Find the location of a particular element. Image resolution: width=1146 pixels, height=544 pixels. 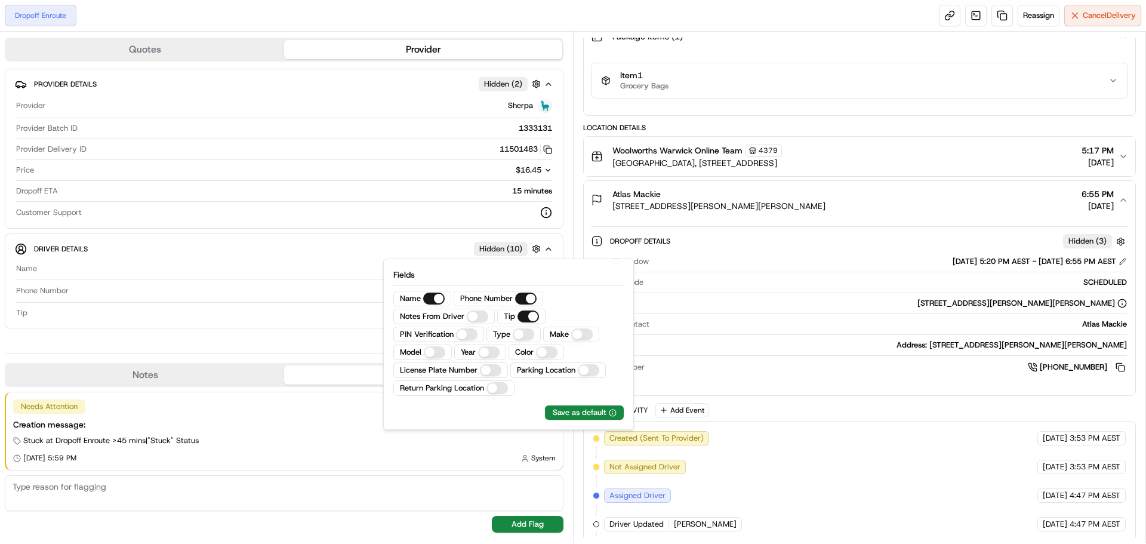

button: Notes is located at coordinates (145, 375).